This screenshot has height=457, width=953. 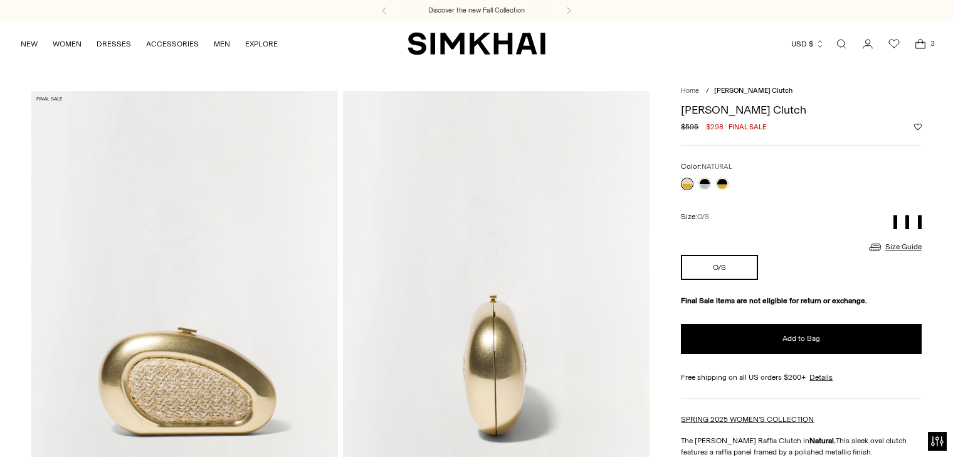 What do you see at coordinates (868, 44) in the screenshot?
I see `a: Go to the account page` at bounding box center [868, 44].